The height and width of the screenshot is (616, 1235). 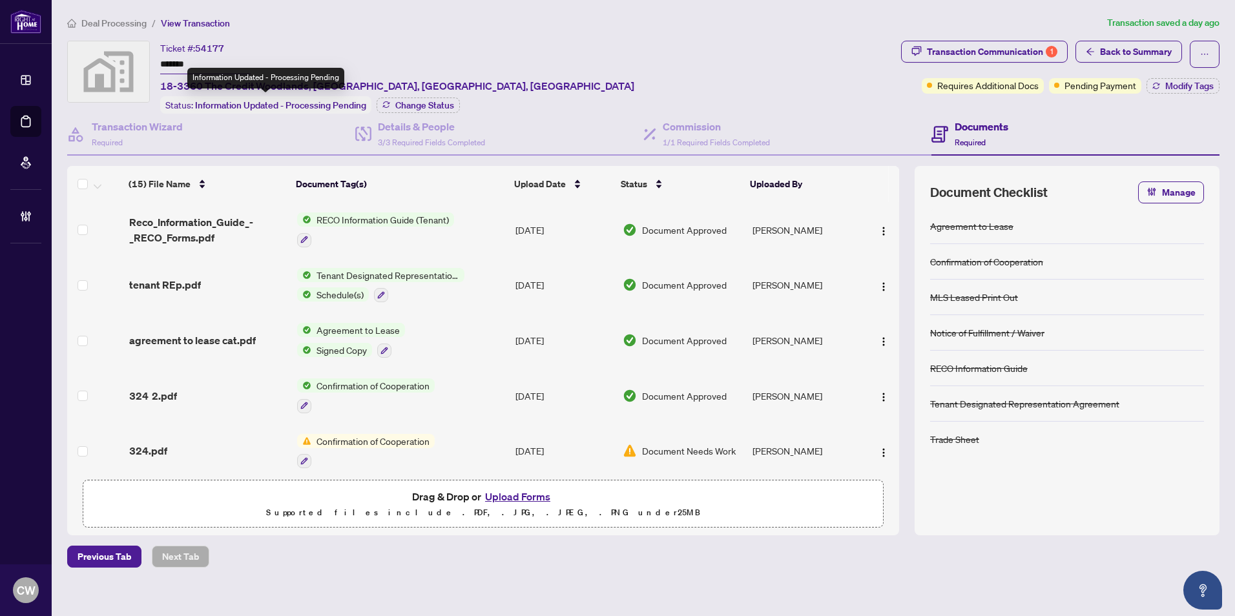 What do you see at coordinates (209, 48) in the screenshot?
I see `span: 54177` at bounding box center [209, 48].